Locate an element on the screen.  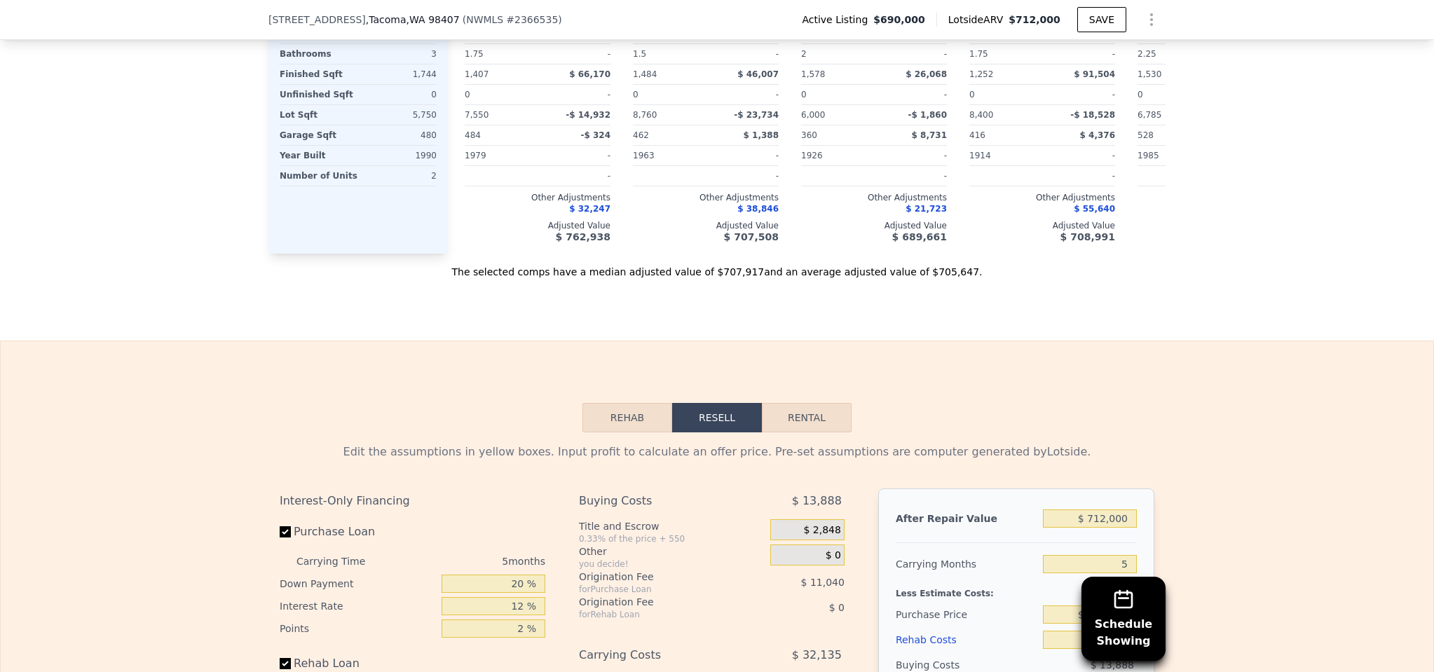
span: 360 is located at coordinates (809, 135).